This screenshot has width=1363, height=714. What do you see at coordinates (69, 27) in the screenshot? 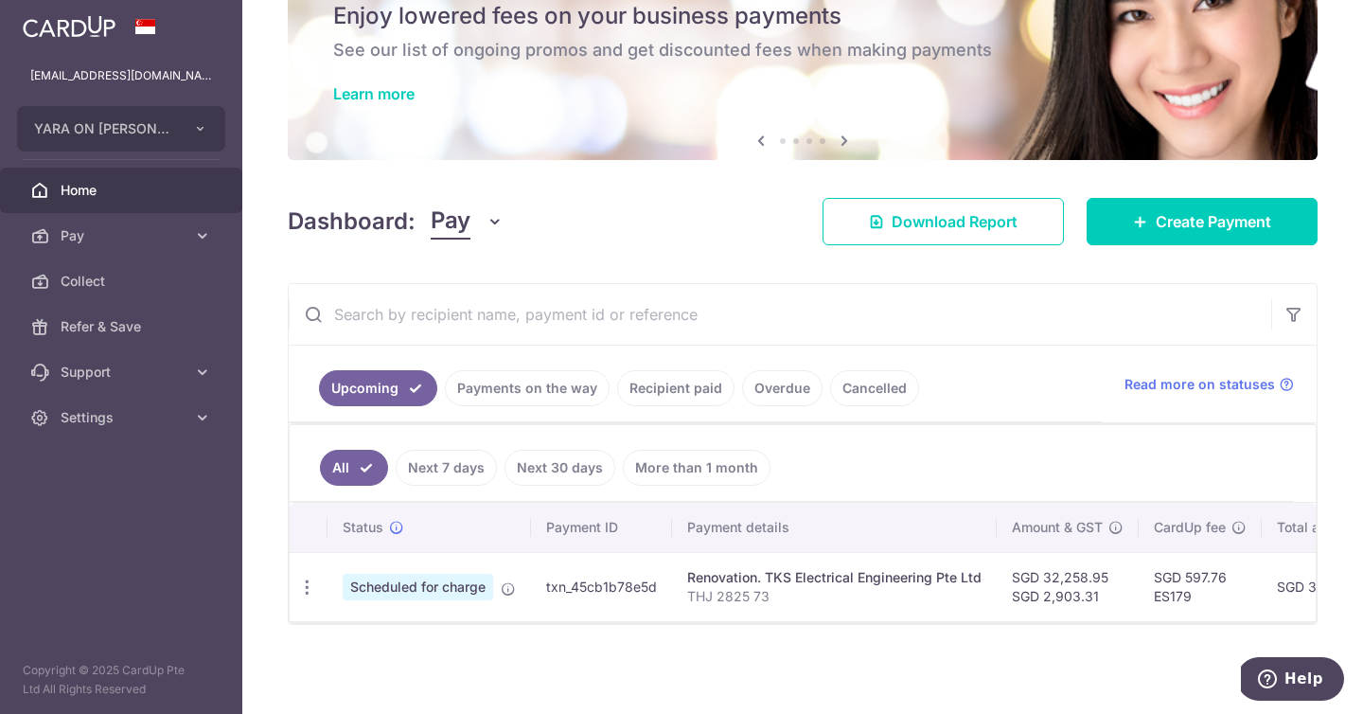
I see `img: CardUp` at bounding box center [69, 27].